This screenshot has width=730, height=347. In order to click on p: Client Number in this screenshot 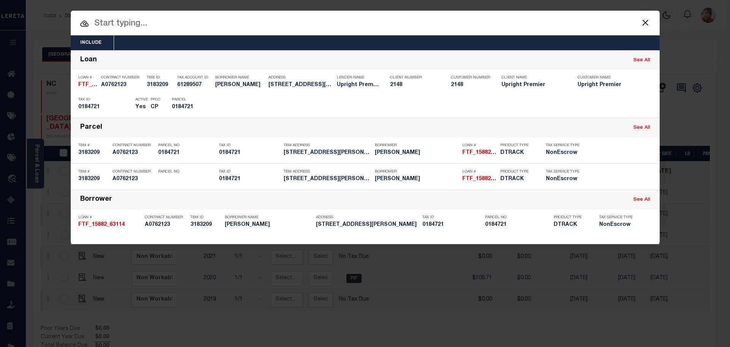, I will do `click(415, 78)`.